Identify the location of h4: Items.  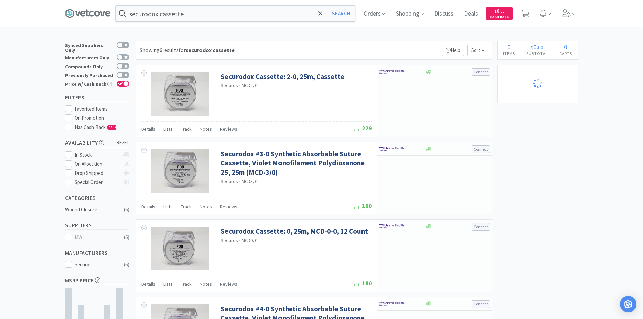
(509, 53).